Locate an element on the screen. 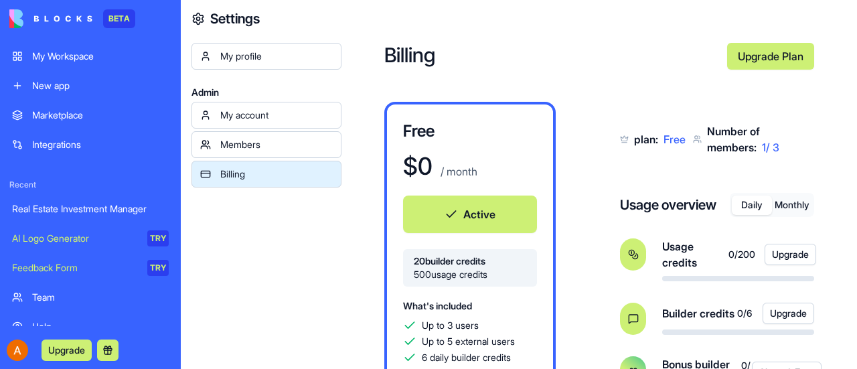 Image resolution: width=857 pixels, height=369 pixels. div: AI Logo Generator is located at coordinates (75, 238).